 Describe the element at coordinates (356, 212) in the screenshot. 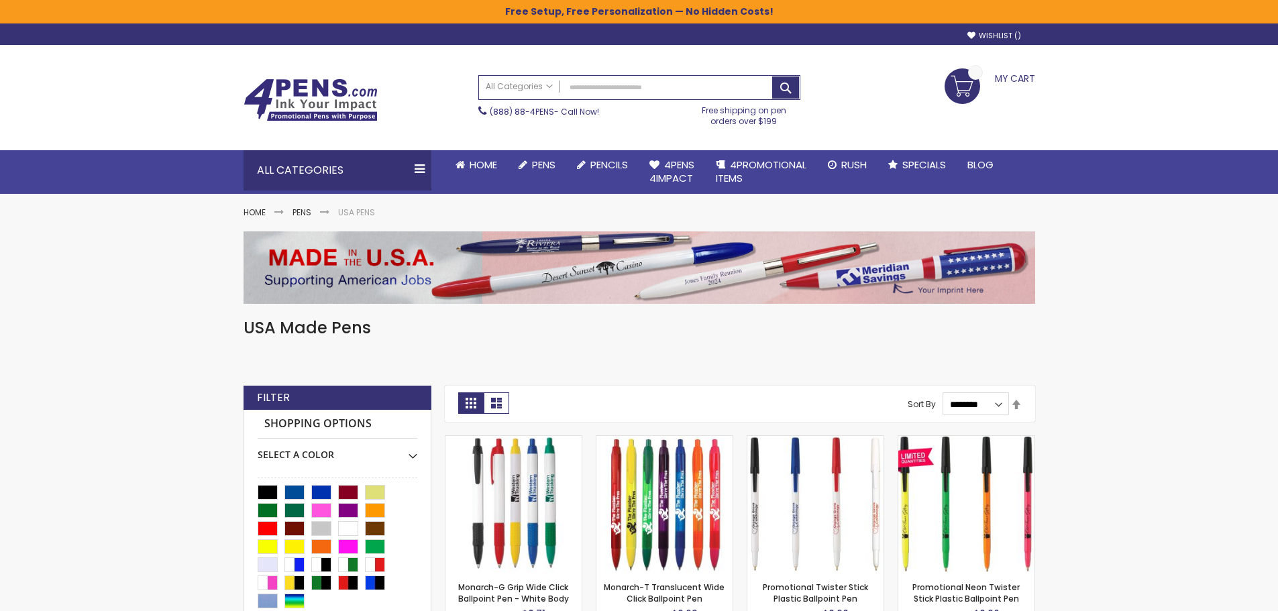

I see `strong: USA Pens` at that location.